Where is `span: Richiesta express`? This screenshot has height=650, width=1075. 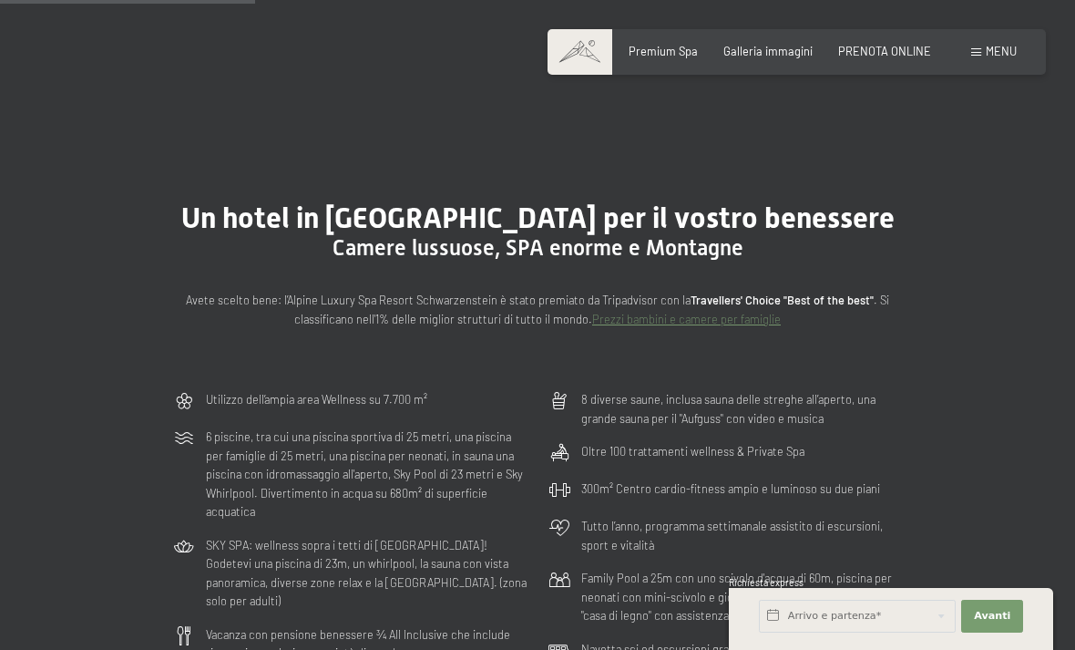
span: Richiesta express is located at coordinates (766, 582).